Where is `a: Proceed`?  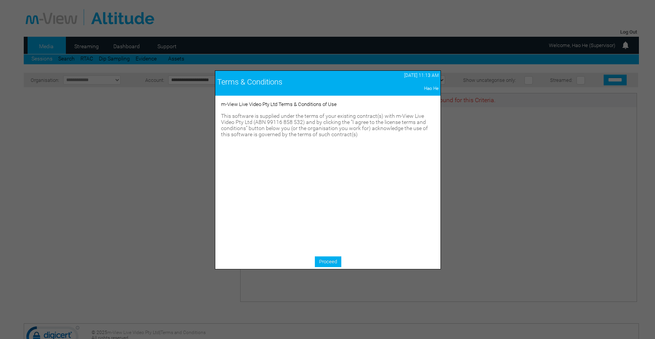 a: Proceed is located at coordinates (328, 262).